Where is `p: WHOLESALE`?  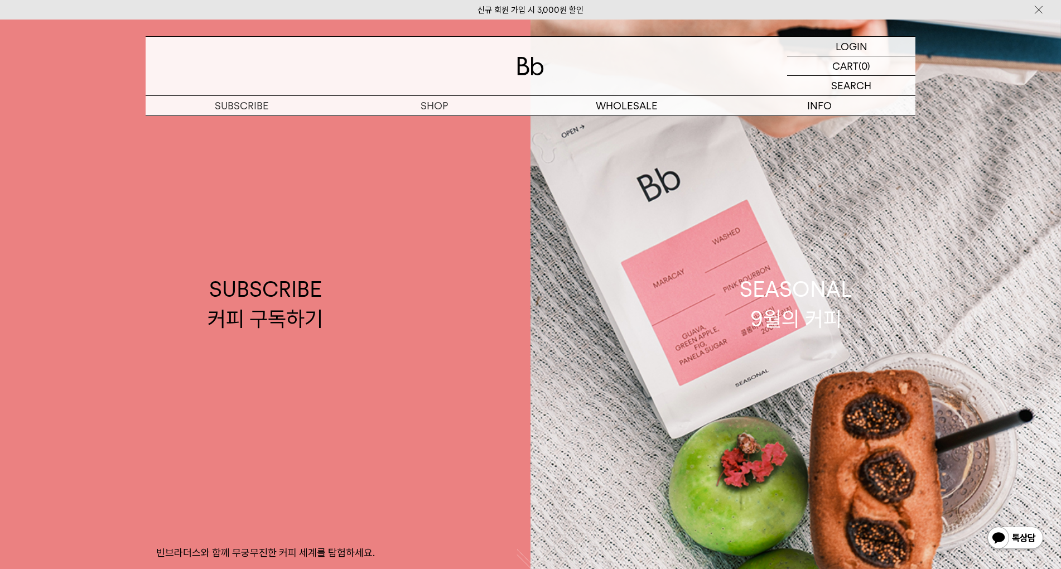
p: WHOLESALE is located at coordinates (627, 105).